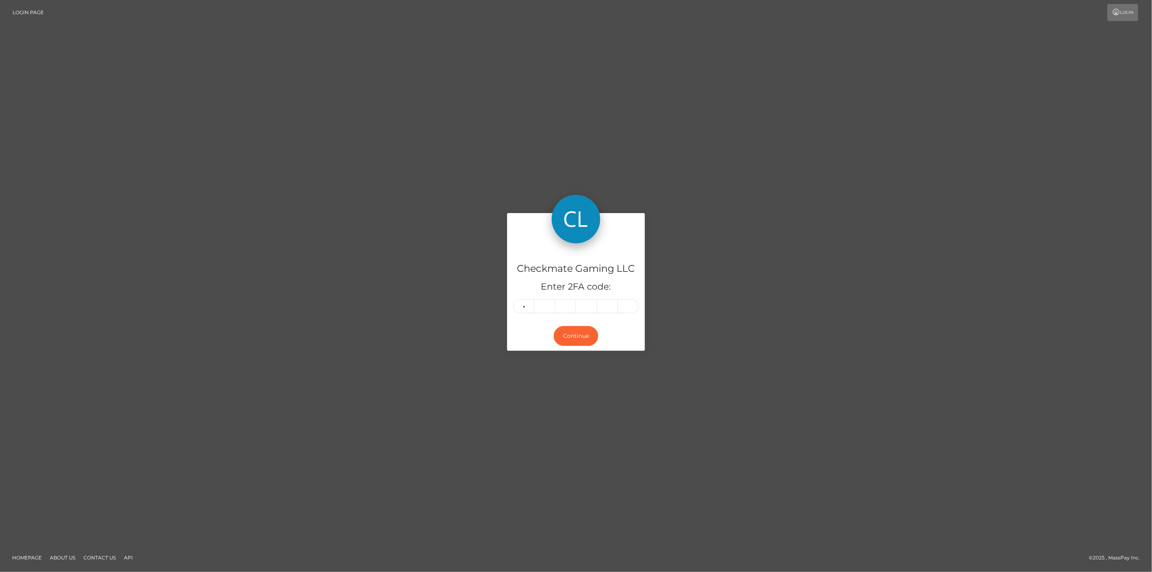 Image resolution: width=1152 pixels, height=572 pixels. Describe the element at coordinates (62, 558) in the screenshot. I see `a: About Us` at that location.